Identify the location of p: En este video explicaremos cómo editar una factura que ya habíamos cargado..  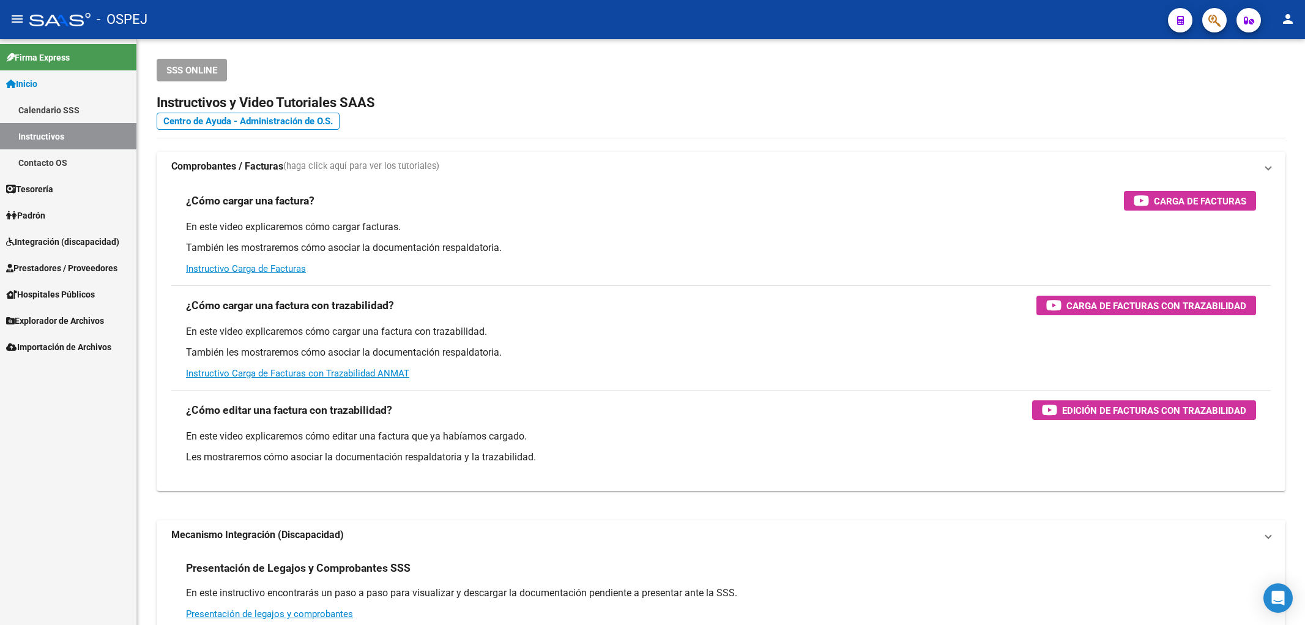
(721, 436).